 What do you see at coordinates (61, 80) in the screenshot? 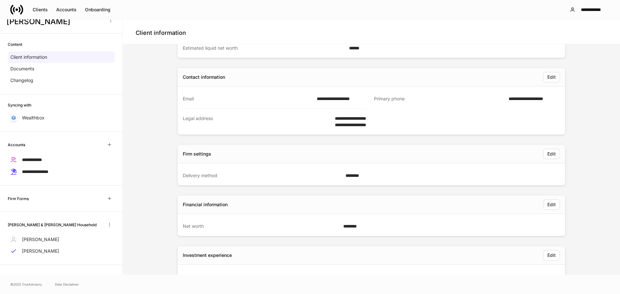
I see `a: Changelog` at bounding box center [61, 80].